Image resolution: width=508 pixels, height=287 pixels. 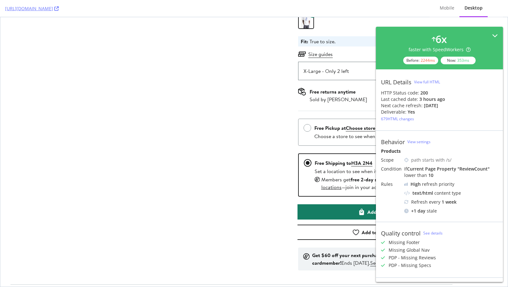 What do you see at coordinates (381, 154) in the screenshot?
I see `div: Set a location to see when it will arrive` at bounding box center [381, 154].